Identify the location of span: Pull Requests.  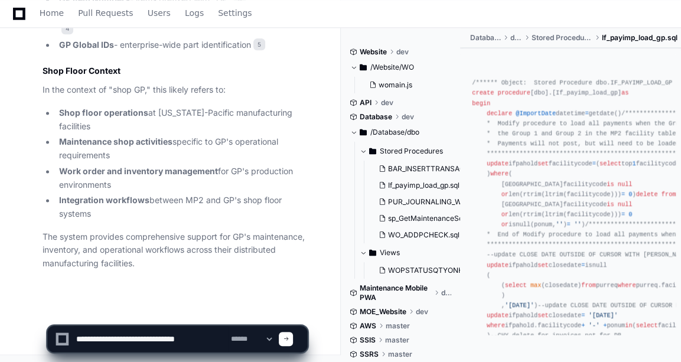
(105, 13).